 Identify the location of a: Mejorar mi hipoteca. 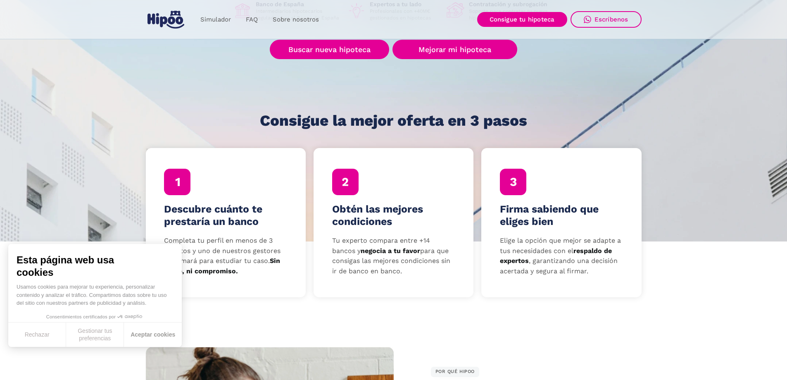
(454, 49).